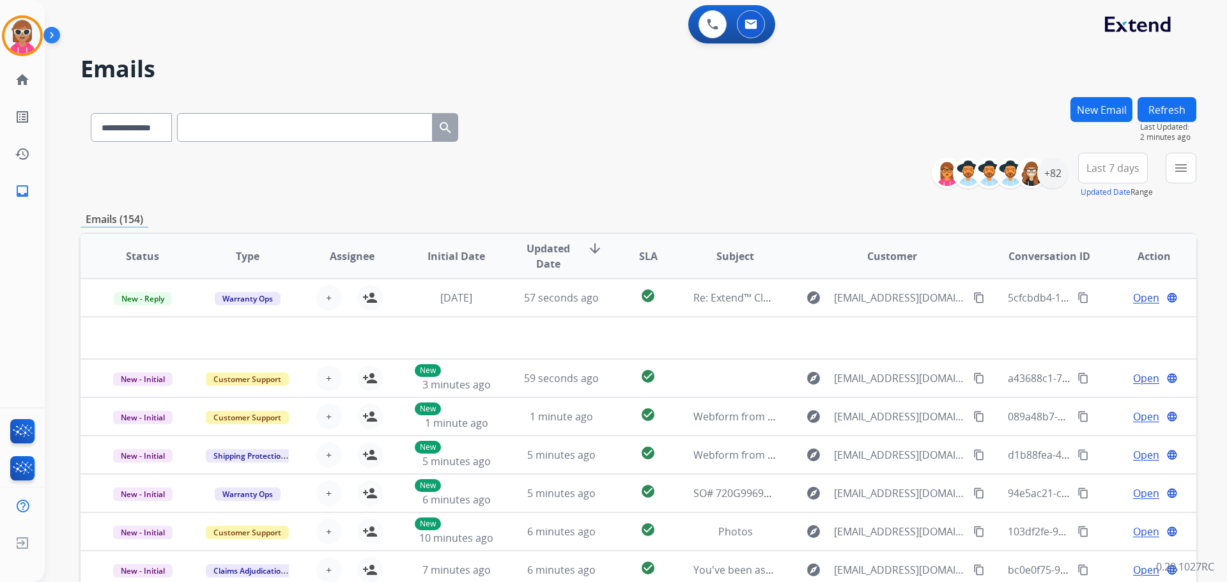 This screenshot has height=582, width=1227. Describe the element at coordinates (22, 154) in the screenshot. I see `mat-icon: history` at that location.